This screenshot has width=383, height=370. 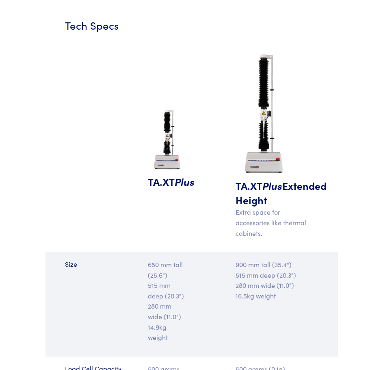 What do you see at coordinates (168, 140) in the screenshot?
I see `img: ta-xt-plus-analyzer.jpg` at bounding box center [168, 140].